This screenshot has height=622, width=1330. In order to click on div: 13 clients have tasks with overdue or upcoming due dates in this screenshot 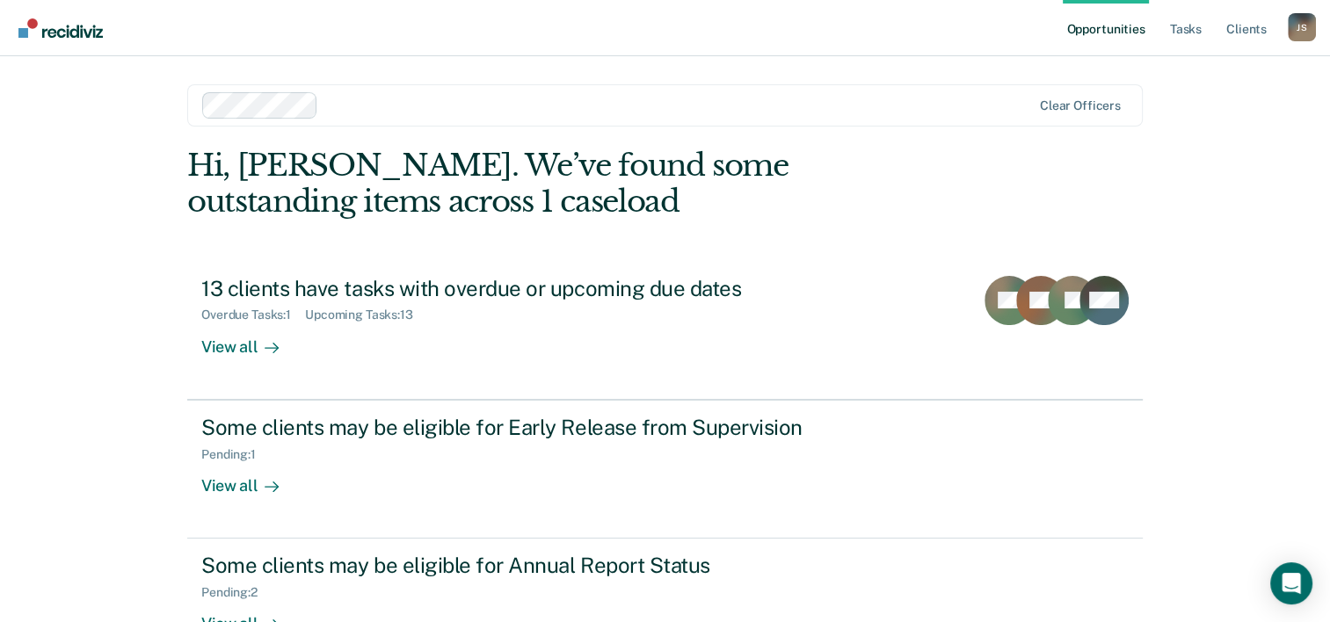, I will do `click(510, 288)`.